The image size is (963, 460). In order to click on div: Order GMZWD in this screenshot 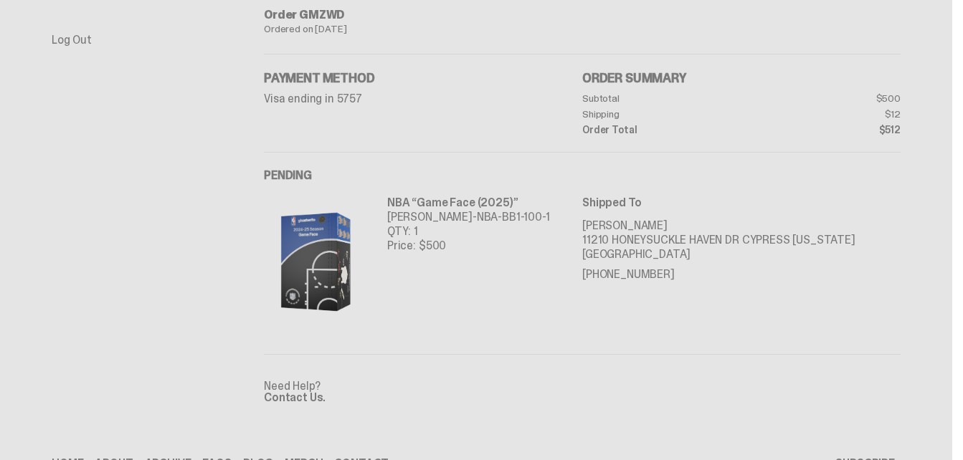, I will do `click(582, 15)`.